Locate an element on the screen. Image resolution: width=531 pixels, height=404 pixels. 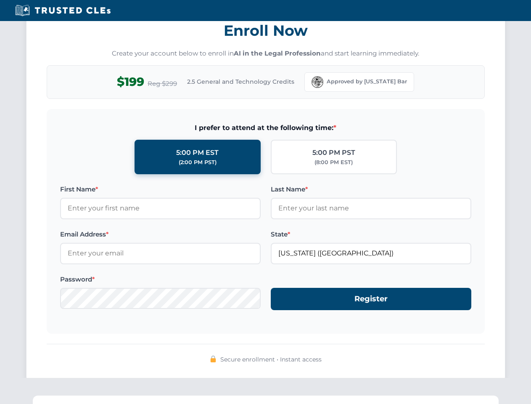
div: (2:00 PM PST) is located at coordinates (198, 162).